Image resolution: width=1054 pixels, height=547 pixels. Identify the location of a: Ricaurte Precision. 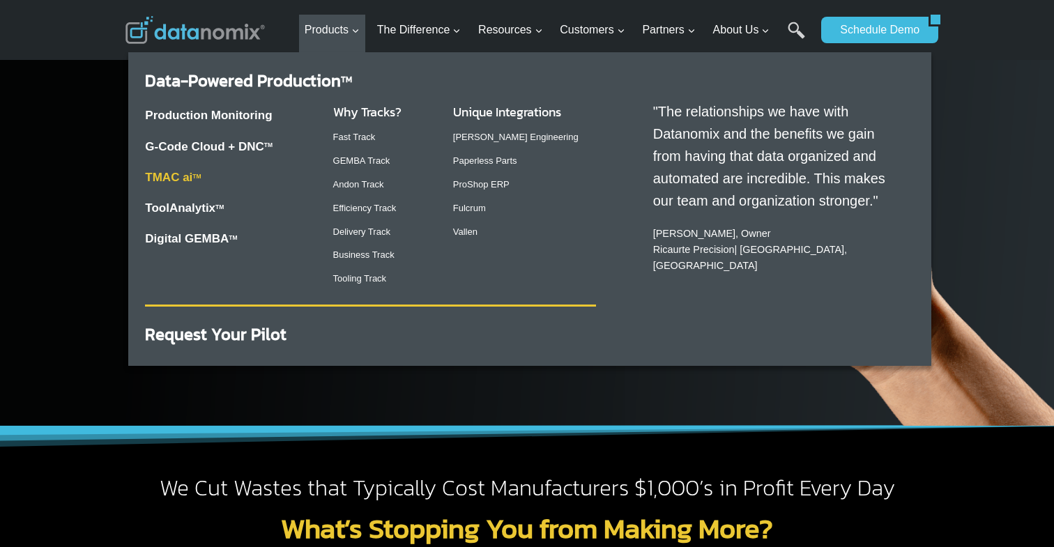
(693, 249).